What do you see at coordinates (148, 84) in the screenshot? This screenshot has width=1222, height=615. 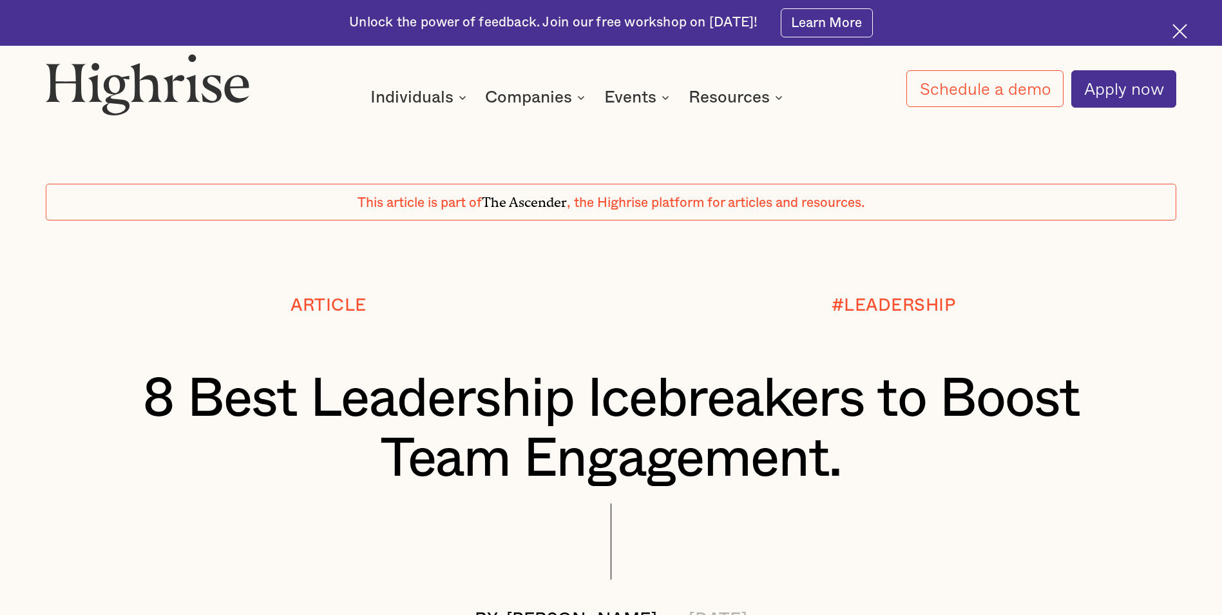 I see `img: Highrise logo` at bounding box center [148, 84].